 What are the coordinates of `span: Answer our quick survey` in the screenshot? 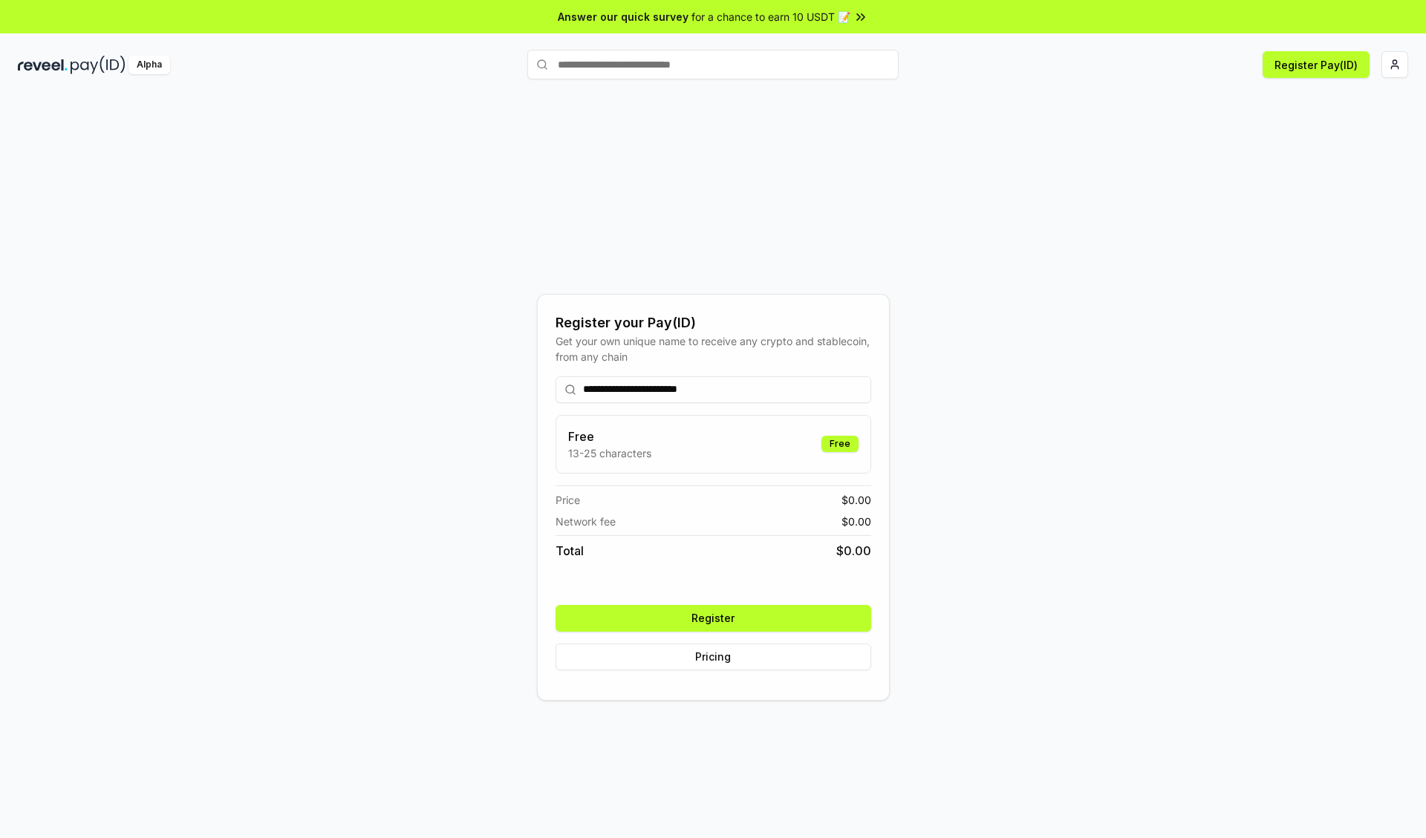 It's located at (623, 16).